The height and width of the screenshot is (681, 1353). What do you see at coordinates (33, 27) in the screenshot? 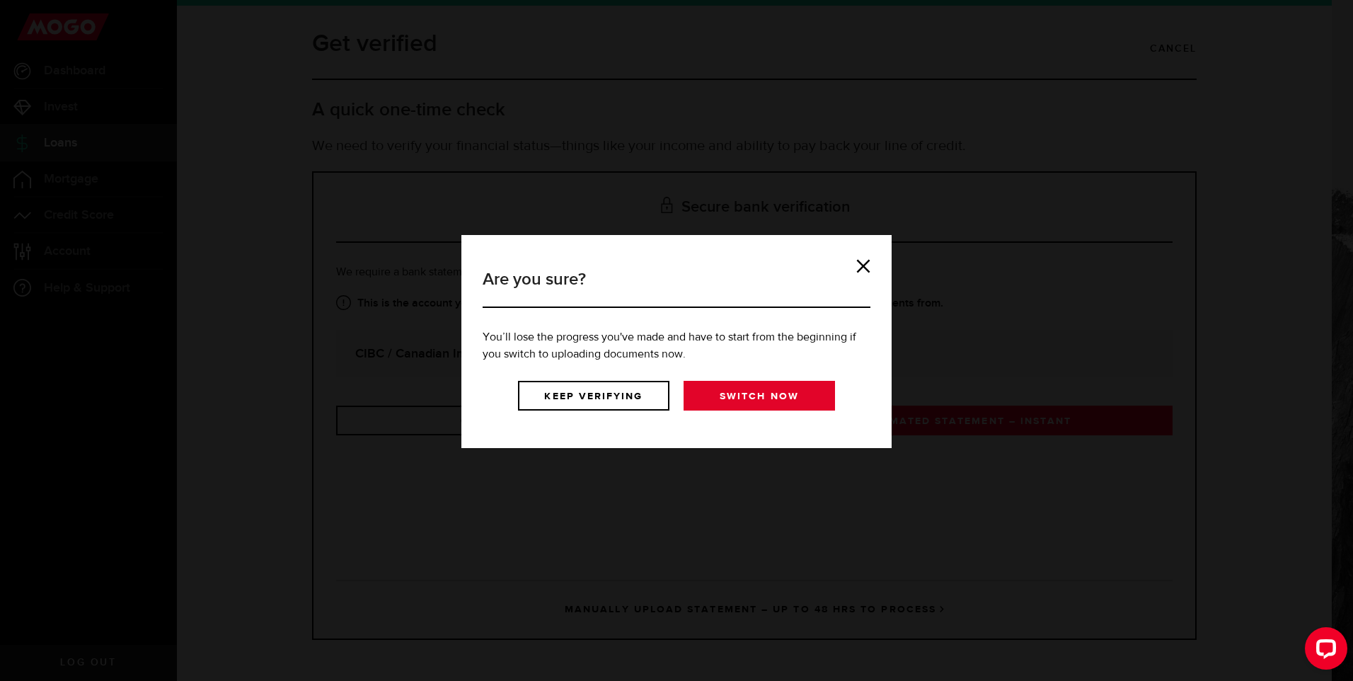
I see `button: Open LiveChat chat widget` at bounding box center [33, 27].